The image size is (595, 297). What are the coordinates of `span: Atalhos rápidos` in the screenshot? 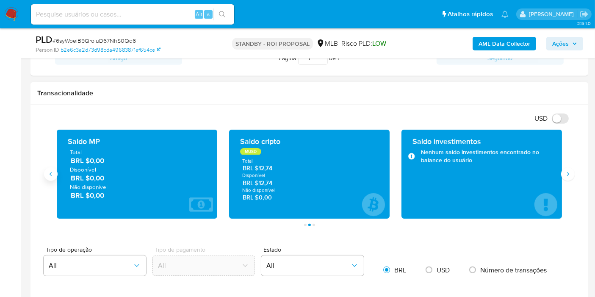 It's located at (470, 14).